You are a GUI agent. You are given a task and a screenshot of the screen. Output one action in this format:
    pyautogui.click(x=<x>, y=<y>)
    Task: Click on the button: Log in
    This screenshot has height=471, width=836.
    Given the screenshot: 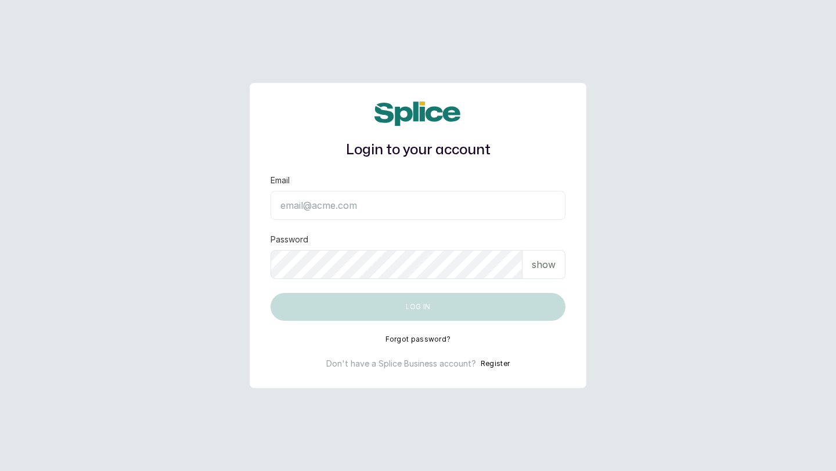 What is the action you would take?
    pyautogui.click(x=418, y=307)
    